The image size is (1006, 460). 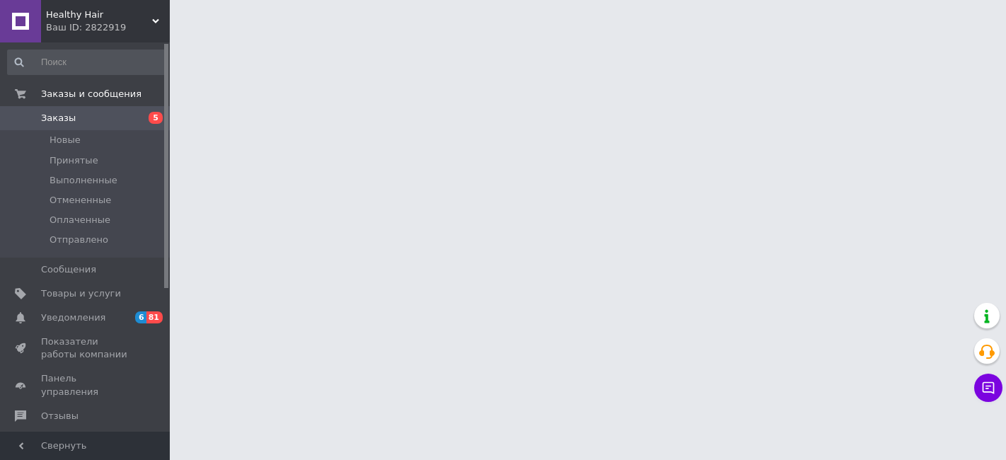 What do you see at coordinates (988, 388) in the screenshot?
I see `button: Чат с покупателем` at bounding box center [988, 388].